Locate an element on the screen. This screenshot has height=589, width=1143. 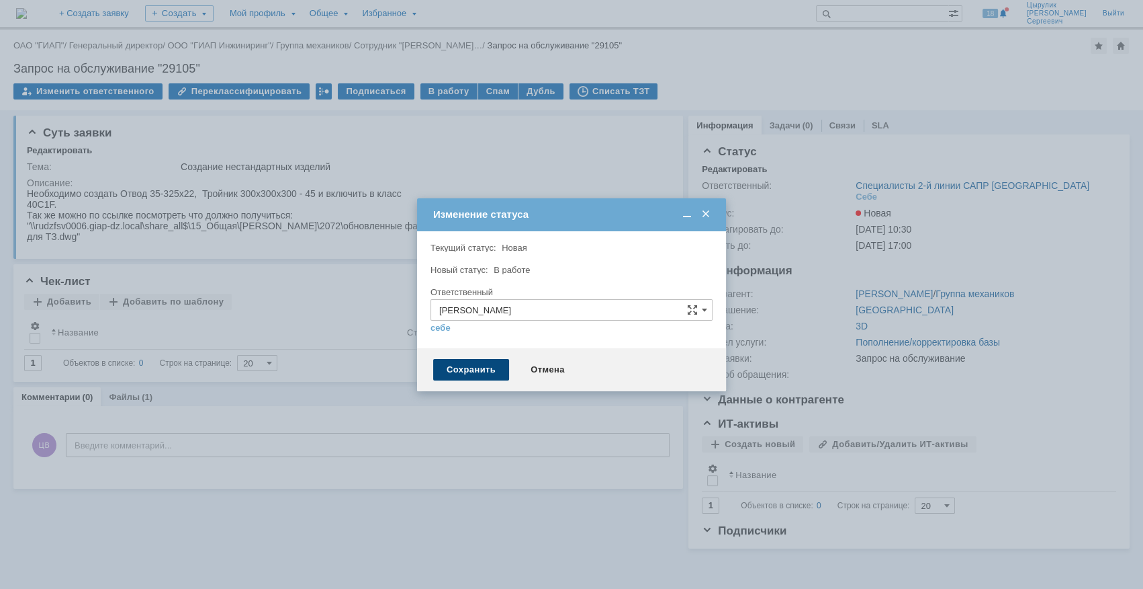
label: Текущий статус: is located at coordinates (463, 247).